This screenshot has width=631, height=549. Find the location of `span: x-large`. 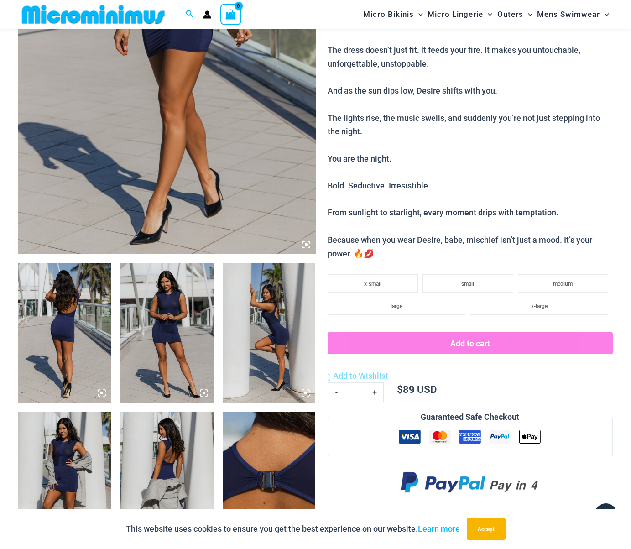

span: x-large is located at coordinates (539, 306).